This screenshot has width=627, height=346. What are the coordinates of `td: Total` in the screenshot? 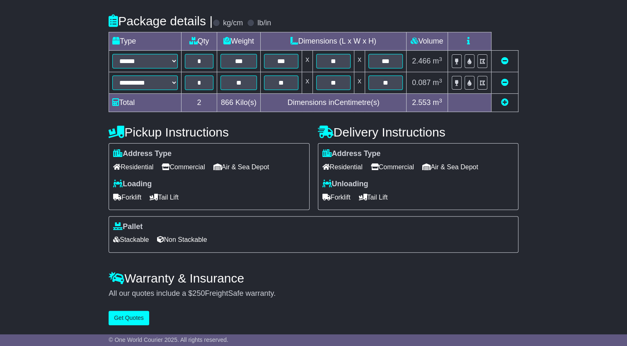 It's located at (145, 103).